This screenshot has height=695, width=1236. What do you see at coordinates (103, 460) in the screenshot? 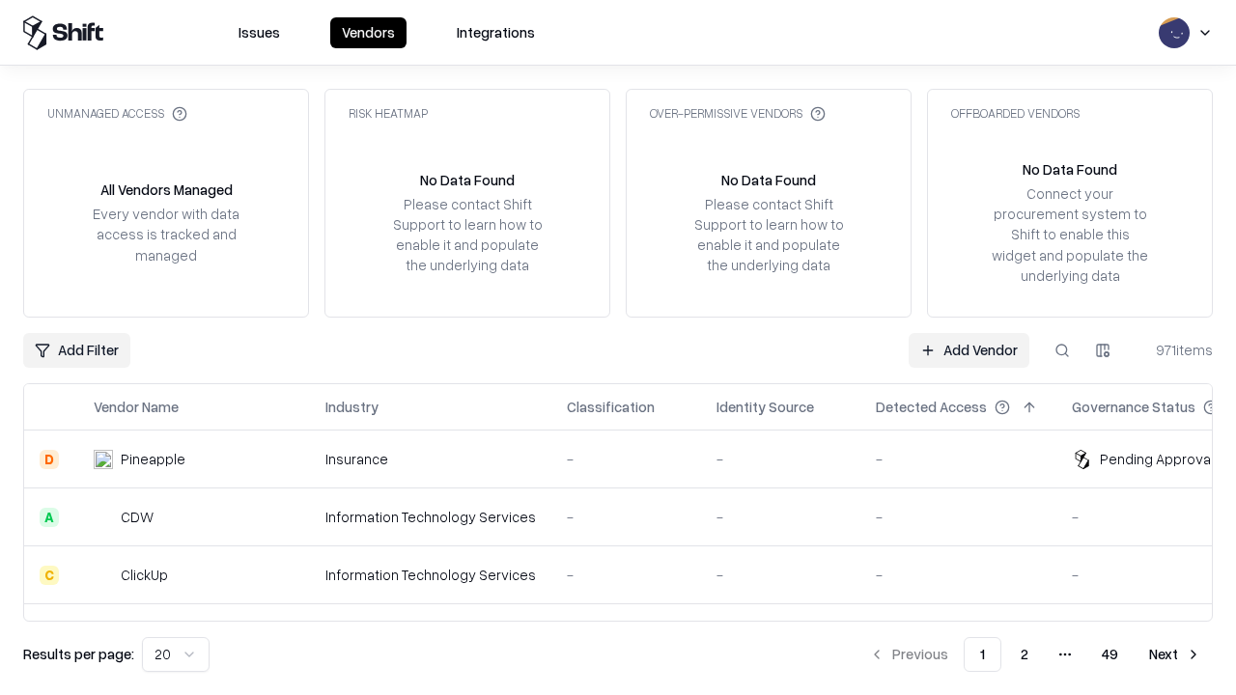
I see `img: Pineapple` at bounding box center [103, 460].